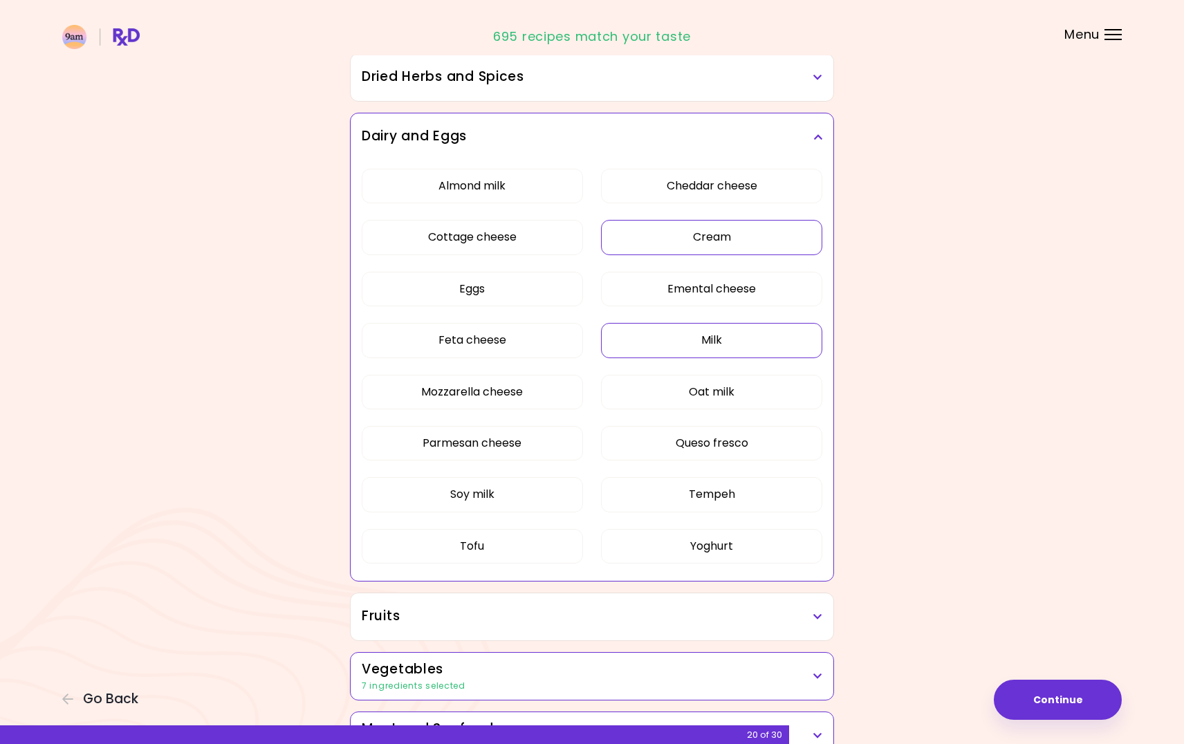  Describe the element at coordinates (1058, 700) in the screenshot. I see `button: Continue` at that location.